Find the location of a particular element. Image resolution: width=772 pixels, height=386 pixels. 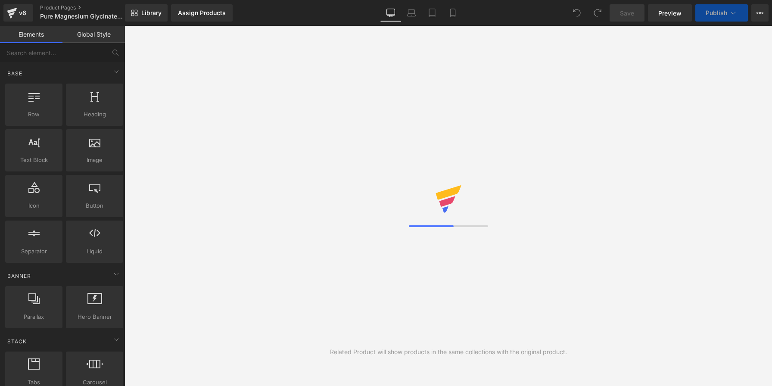

span: Image is located at coordinates (94, 160).